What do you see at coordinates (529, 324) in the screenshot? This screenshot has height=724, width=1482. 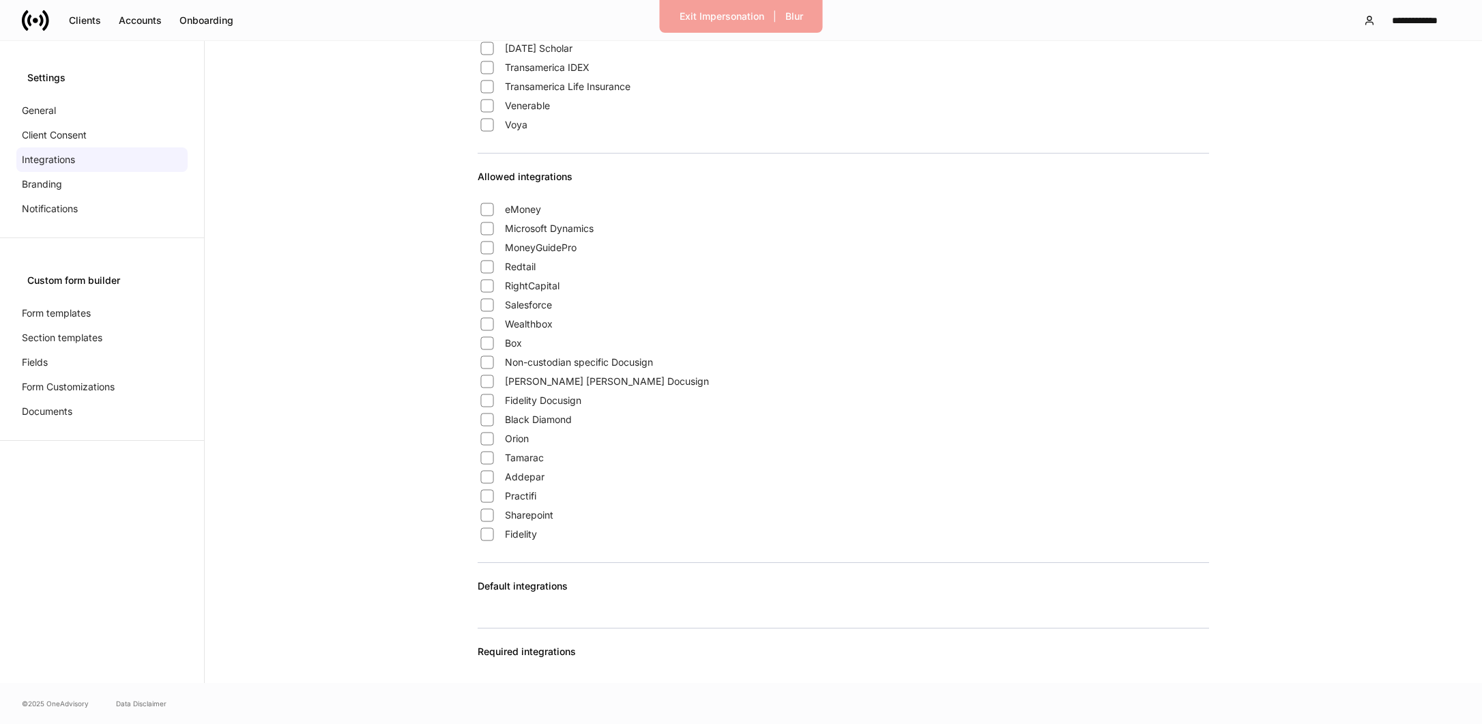 I see `span: Wealthbox` at bounding box center [529, 324].